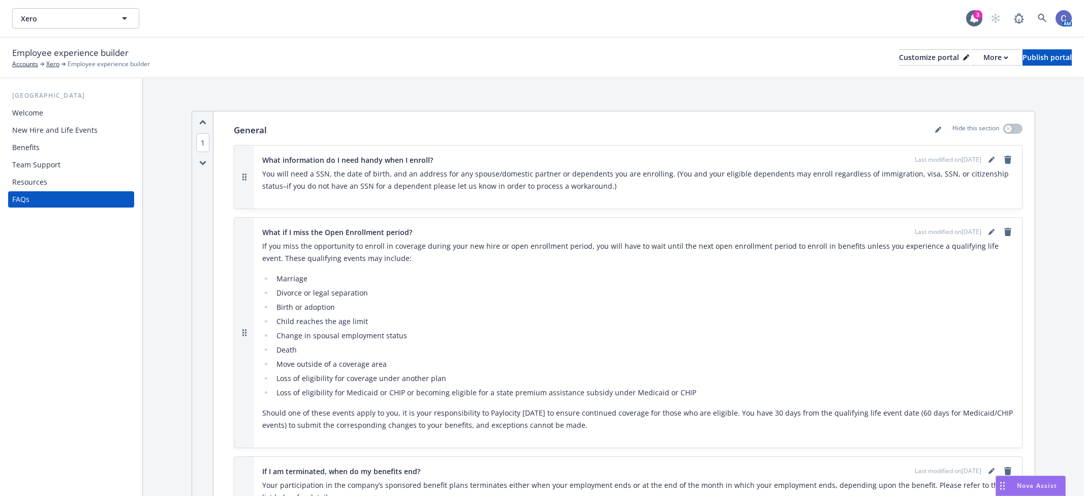 Image resolution: width=1084 pixels, height=496 pixels. What do you see at coordinates (76, 18) in the screenshot?
I see `button: Xero` at bounding box center [76, 18].